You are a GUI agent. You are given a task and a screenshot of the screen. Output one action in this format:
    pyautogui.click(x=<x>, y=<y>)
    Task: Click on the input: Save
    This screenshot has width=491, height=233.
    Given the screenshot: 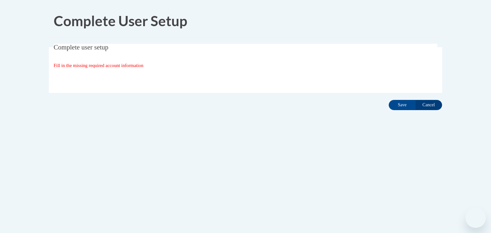 What is the action you would take?
    pyautogui.click(x=402, y=105)
    